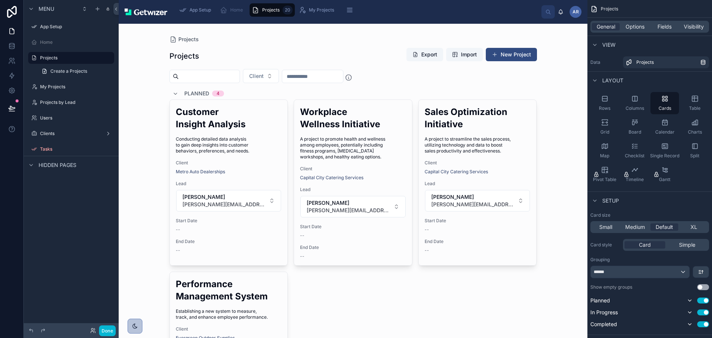  Describe the element at coordinates (200, 10) in the screenshot. I see `span: App Setup` at that location.